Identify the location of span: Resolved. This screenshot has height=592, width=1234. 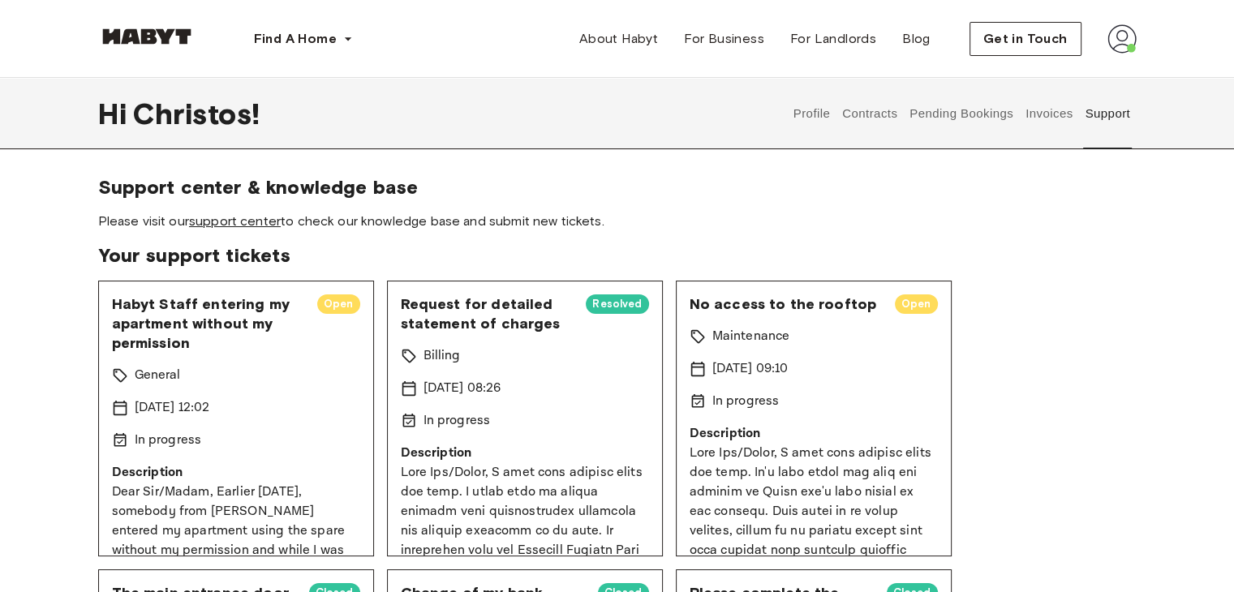
(617, 304).